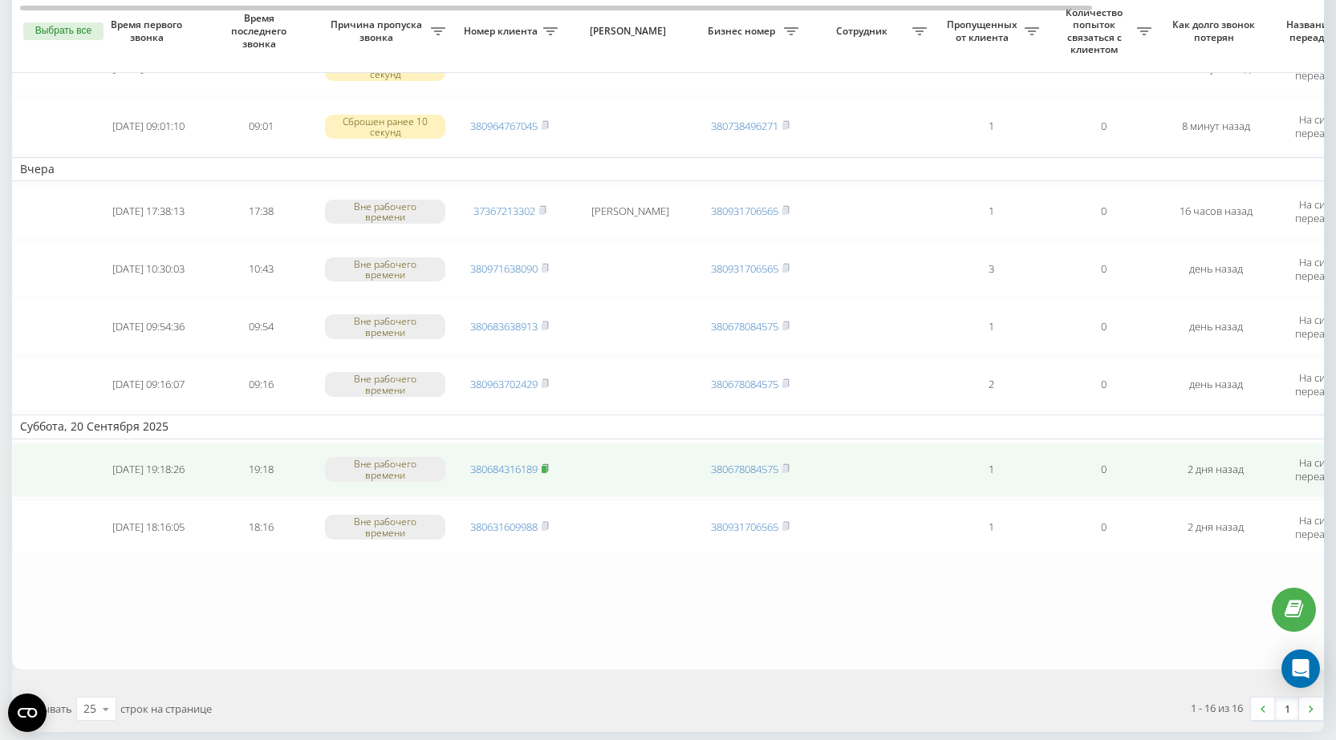  What do you see at coordinates (1215, 127) in the screenshot?
I see `td: 8 минут назад` at bounding box center [1215, 127].